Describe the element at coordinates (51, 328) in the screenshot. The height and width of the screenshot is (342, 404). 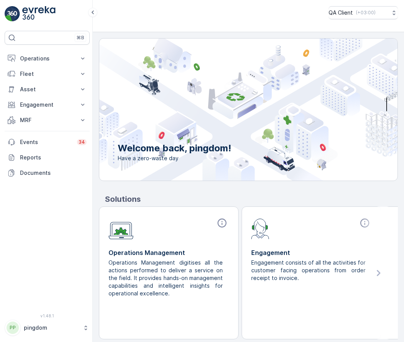
I see `p: pingdom` at that location.